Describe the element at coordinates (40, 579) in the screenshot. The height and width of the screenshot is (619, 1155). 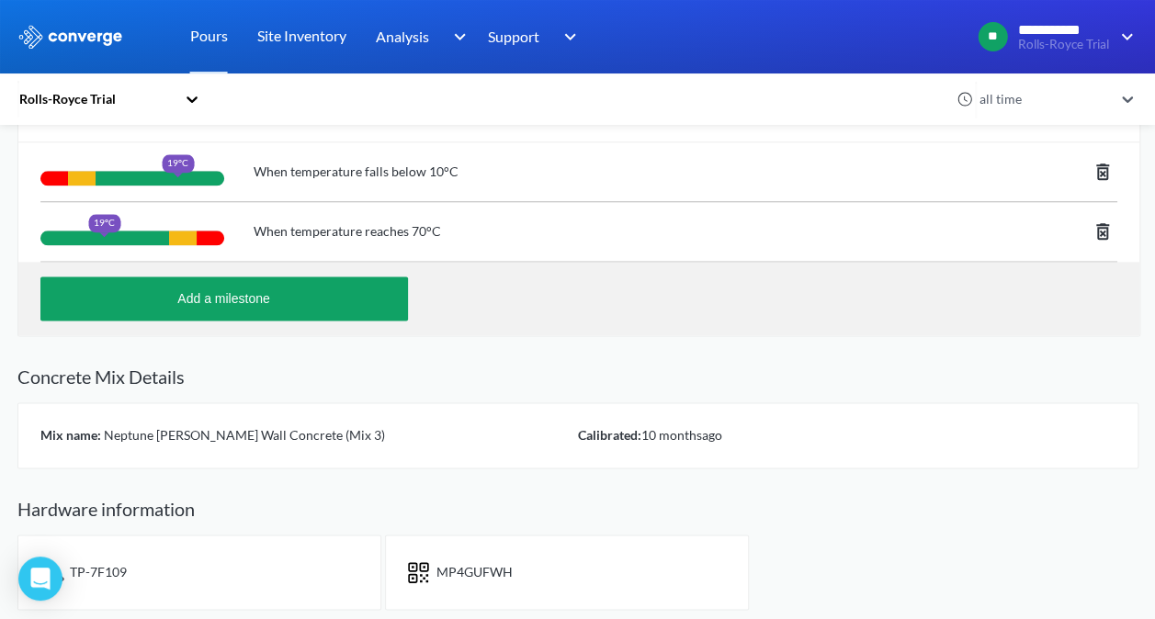
I see `div: Open Intercom Messenger` at that location.